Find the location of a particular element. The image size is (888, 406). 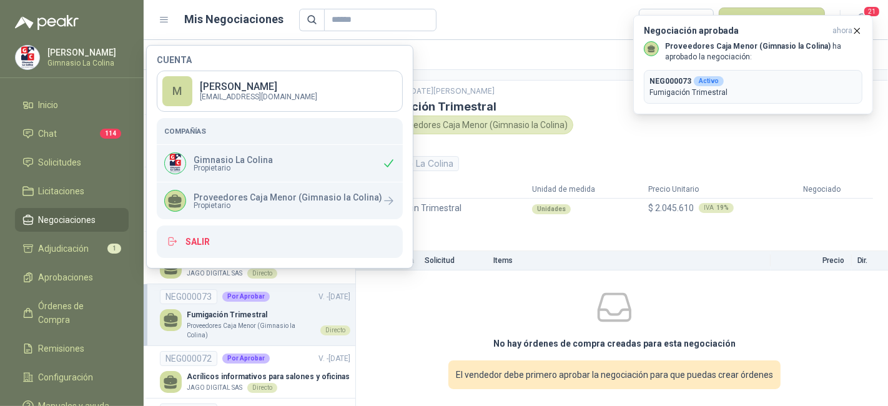

th: Items is located at coordinates (632, 260).